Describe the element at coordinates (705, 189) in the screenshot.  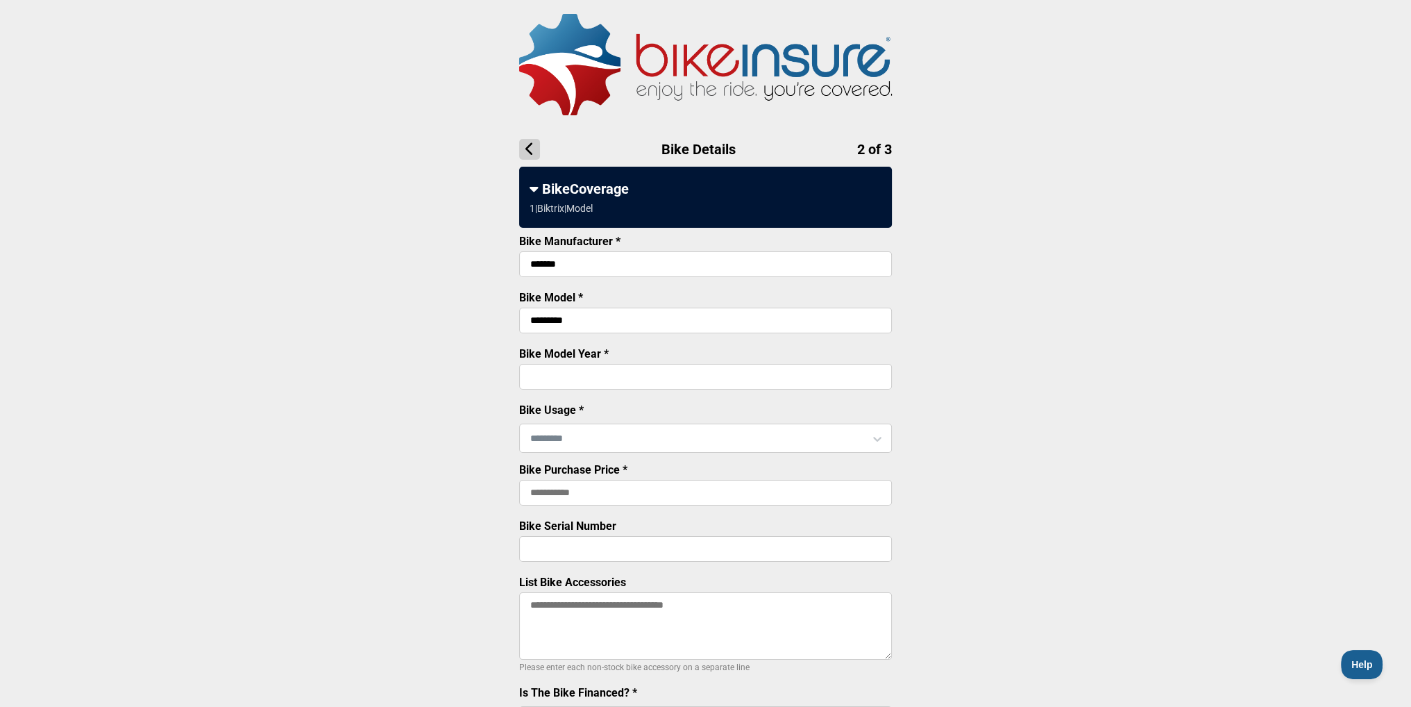
I see `div: BikeCoverage` at that location.